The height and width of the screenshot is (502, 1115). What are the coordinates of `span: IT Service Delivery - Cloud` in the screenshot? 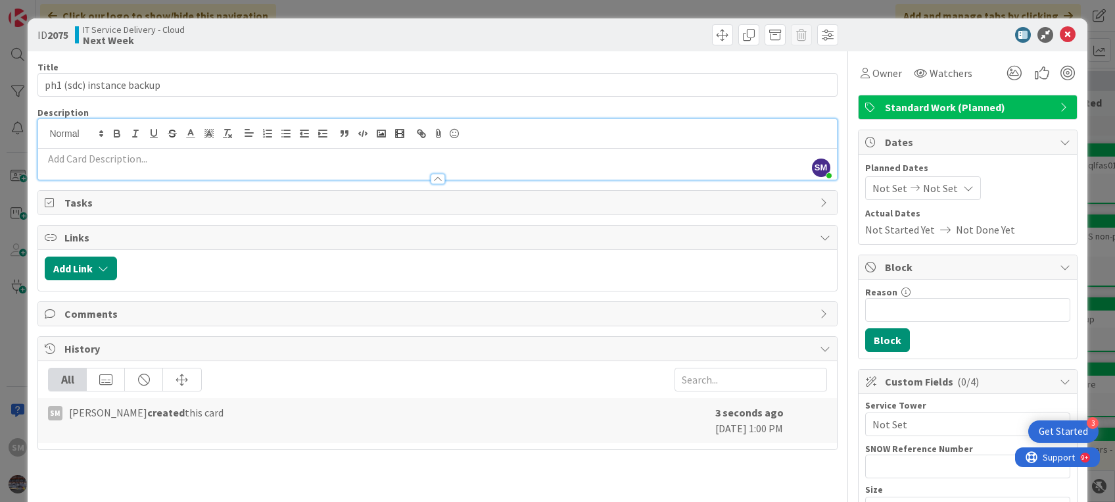 It's located at (133, 30).